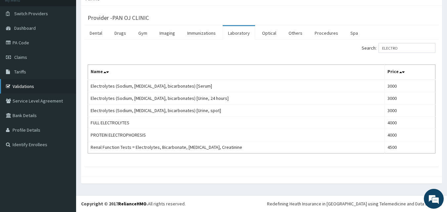  What do you see at coordinates (409, 147) in the screenshot?
I see `td: 4500` at bounding box center [409, 147].